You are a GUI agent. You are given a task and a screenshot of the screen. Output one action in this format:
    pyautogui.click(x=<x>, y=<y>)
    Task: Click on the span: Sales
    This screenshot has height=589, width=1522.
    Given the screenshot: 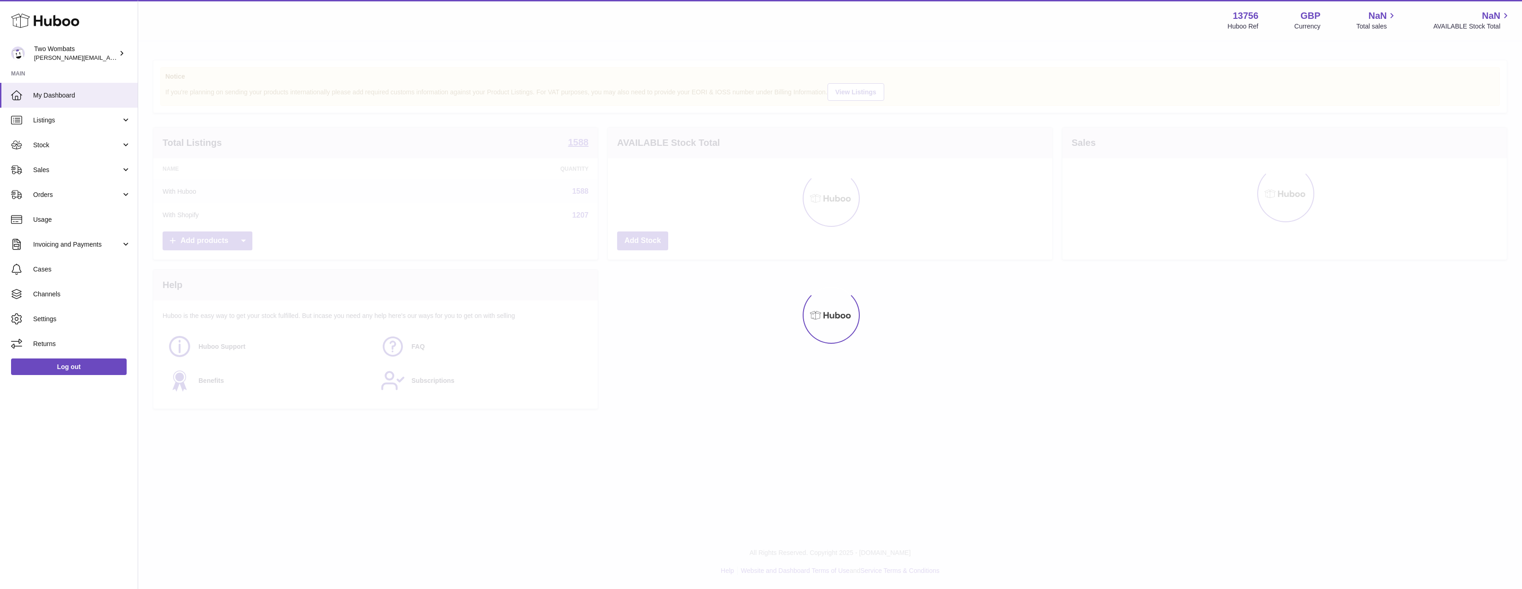 What is the action you would take?
    pyautogui.click(x=77, y=170)
    